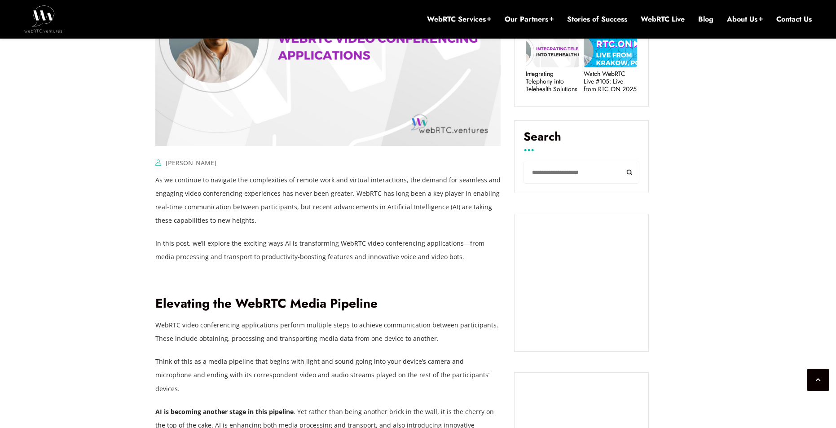 Image resolution: width=836 pixels, height=428 pixels. What do you see at coordinates (529, 19) in the screenshot?
I see `a: Our Partners` at bounding box center [529, 19].